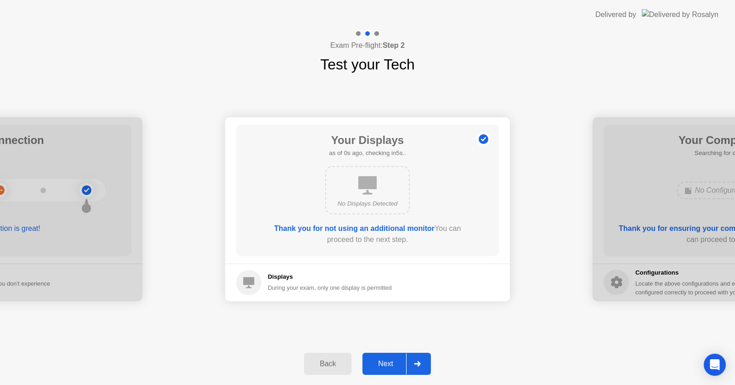 The height and width of the screenshot is (385, 735). Describe the element at coordinates (330, 287) in the screenshot. I see `div: During your exam, only one display is permitted` at that location.